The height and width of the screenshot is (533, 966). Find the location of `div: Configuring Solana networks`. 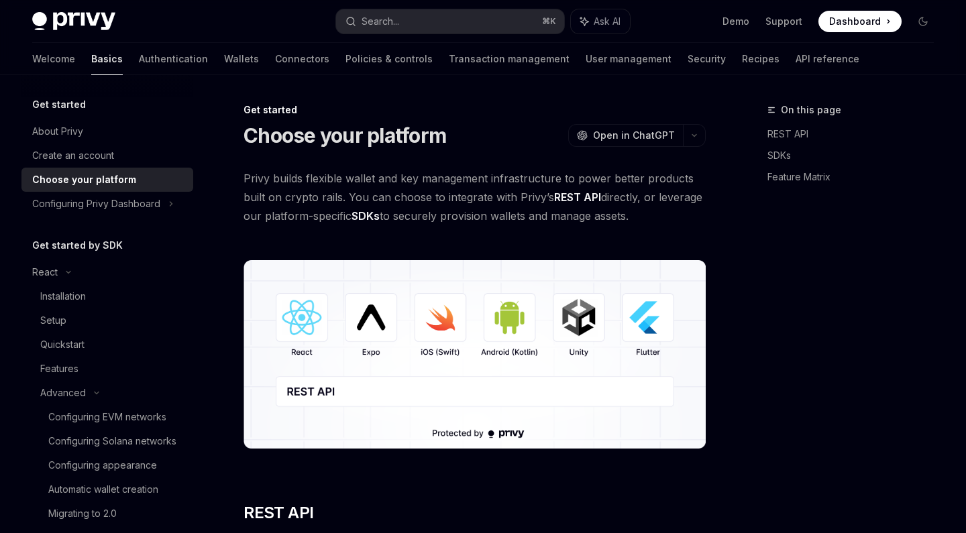

div: Configuring Solana networks is located at coordinates (112, 441).